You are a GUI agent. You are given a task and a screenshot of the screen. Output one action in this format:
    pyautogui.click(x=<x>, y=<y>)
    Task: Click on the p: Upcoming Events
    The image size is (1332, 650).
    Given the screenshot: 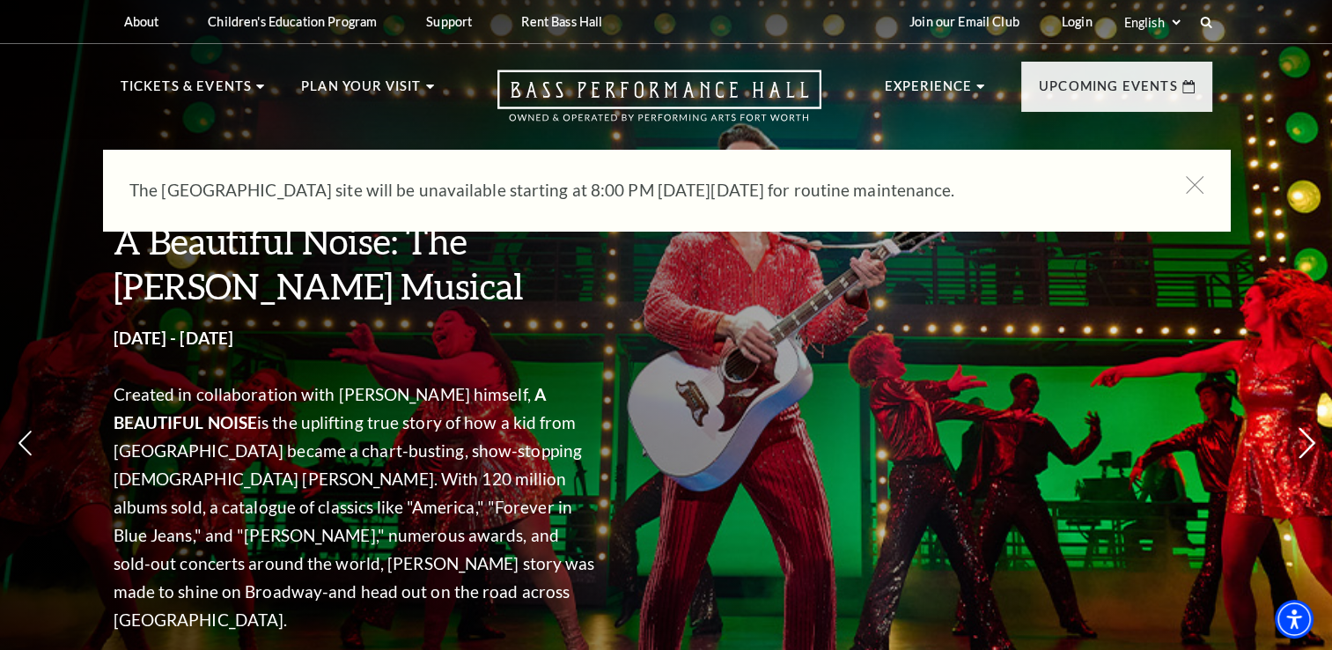 What is the action you would take?
    pyautogui.click(x=1109, y=92)
    